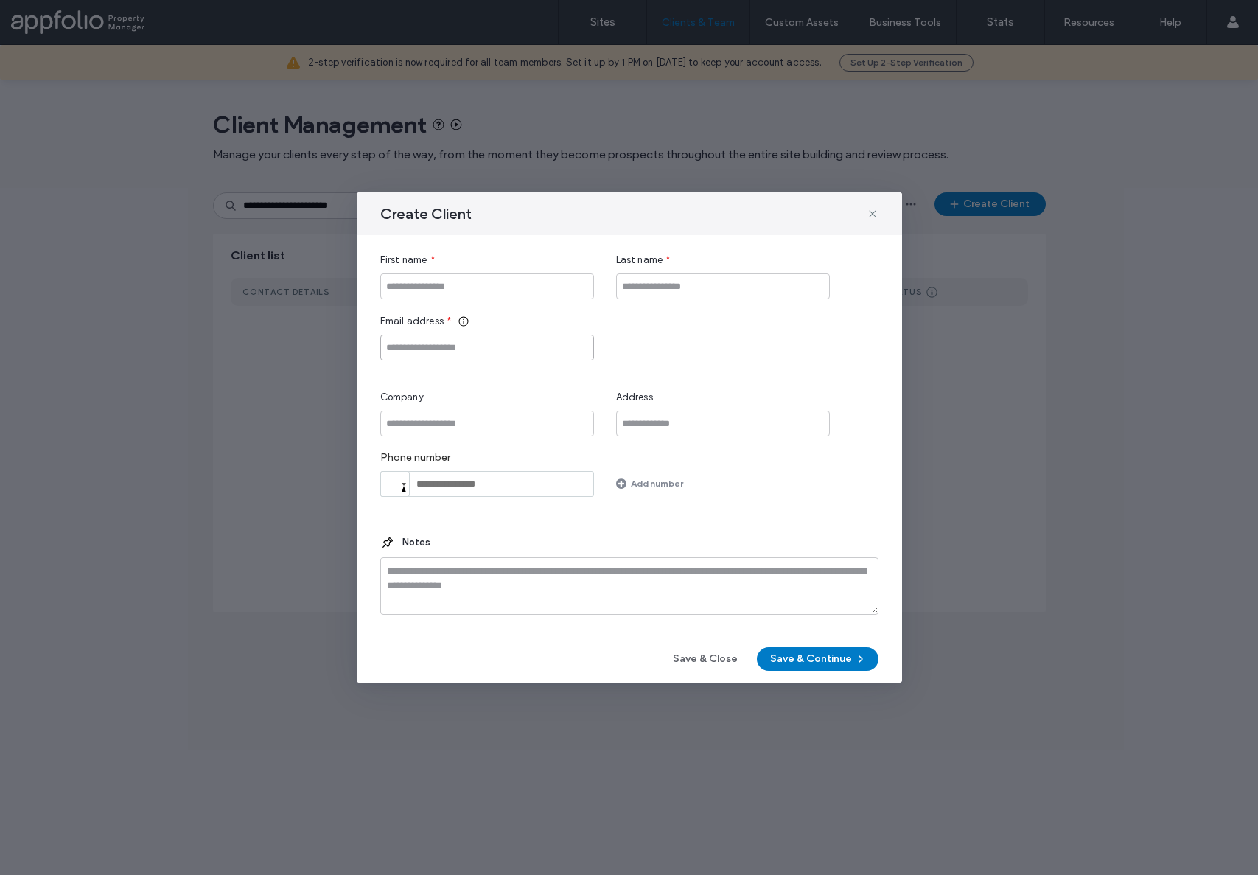  I want to click on input: Email address, so click(487, 347).